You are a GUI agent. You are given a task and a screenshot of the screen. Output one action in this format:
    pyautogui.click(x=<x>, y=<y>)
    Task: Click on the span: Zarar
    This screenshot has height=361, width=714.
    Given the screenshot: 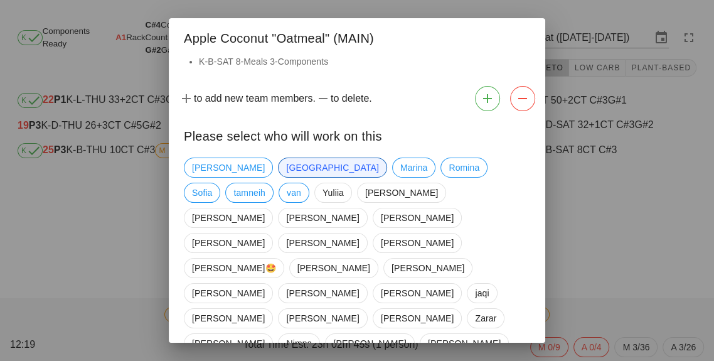 What is the action you would take?
    pyautogui.click(x=486, y=318)
    